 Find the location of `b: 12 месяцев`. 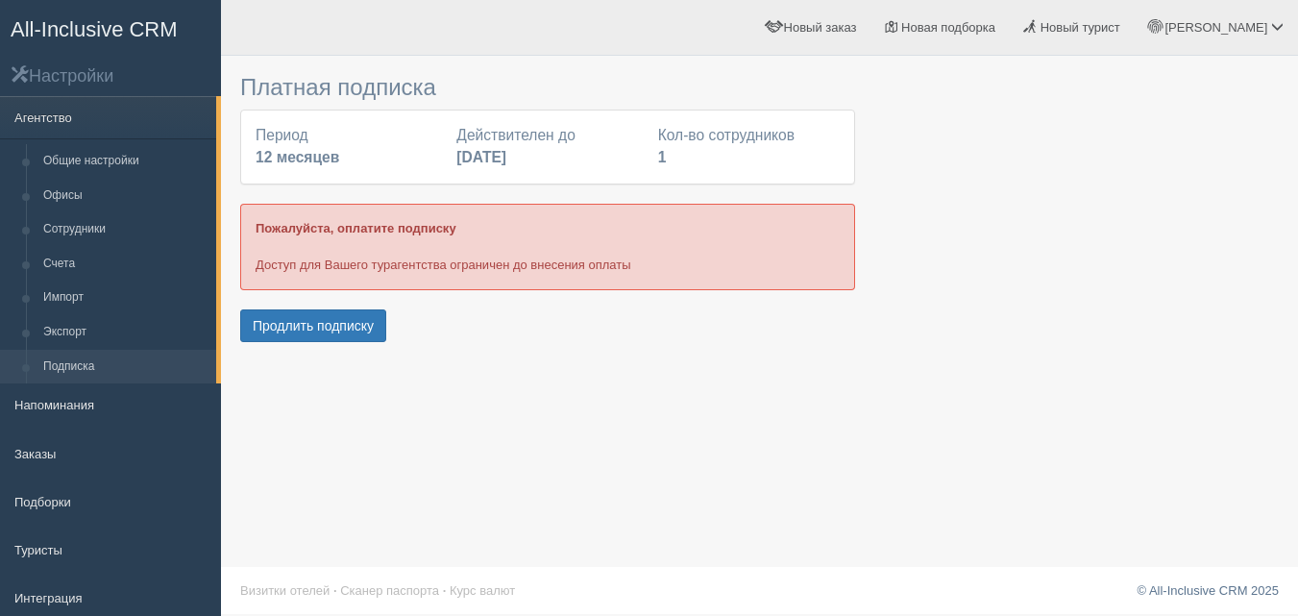

b: 12 месяцев is located at coordinates (297, 157).